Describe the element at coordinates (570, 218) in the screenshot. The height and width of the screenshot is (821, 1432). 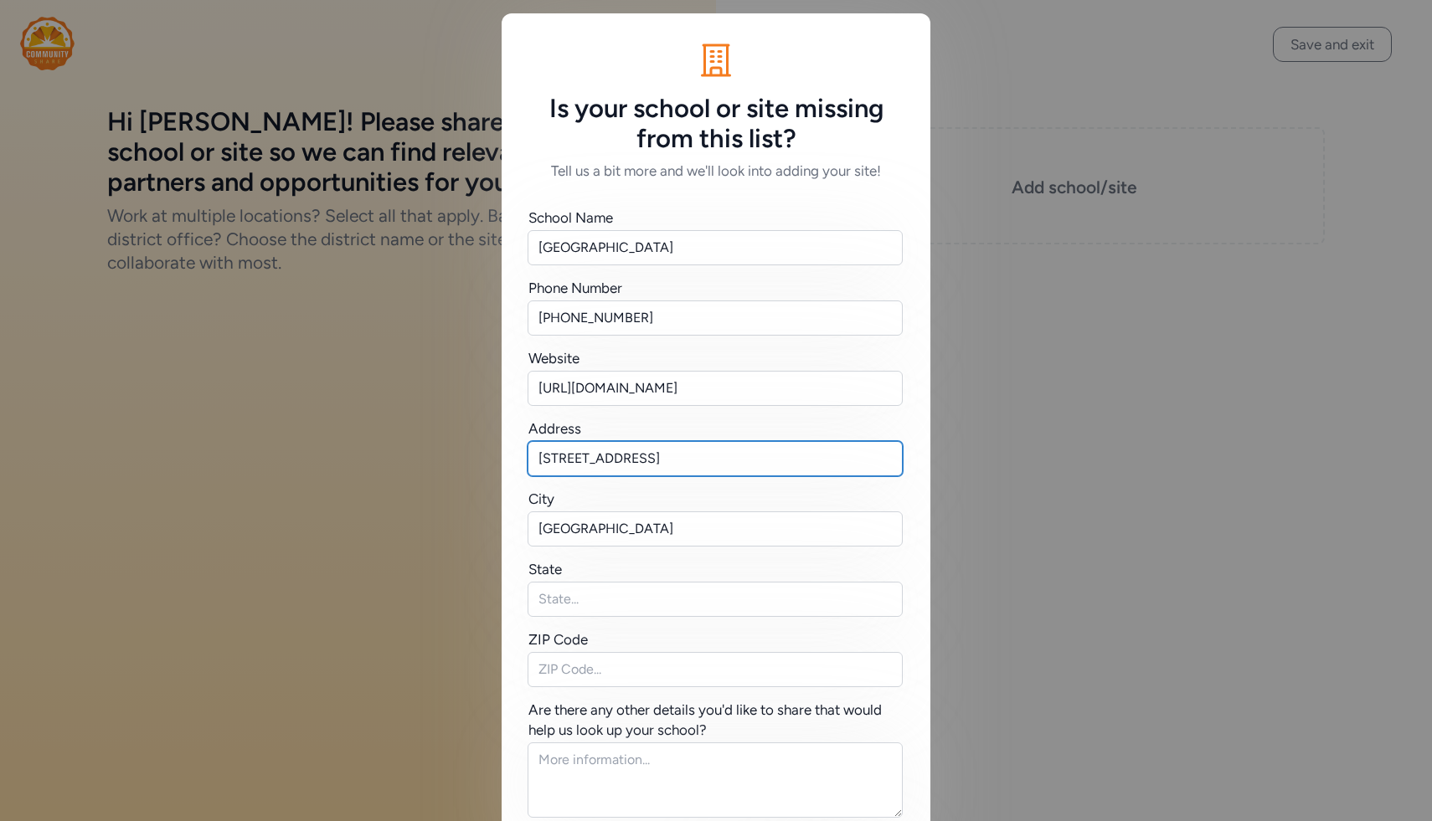
I see `div: School Name` at that location.